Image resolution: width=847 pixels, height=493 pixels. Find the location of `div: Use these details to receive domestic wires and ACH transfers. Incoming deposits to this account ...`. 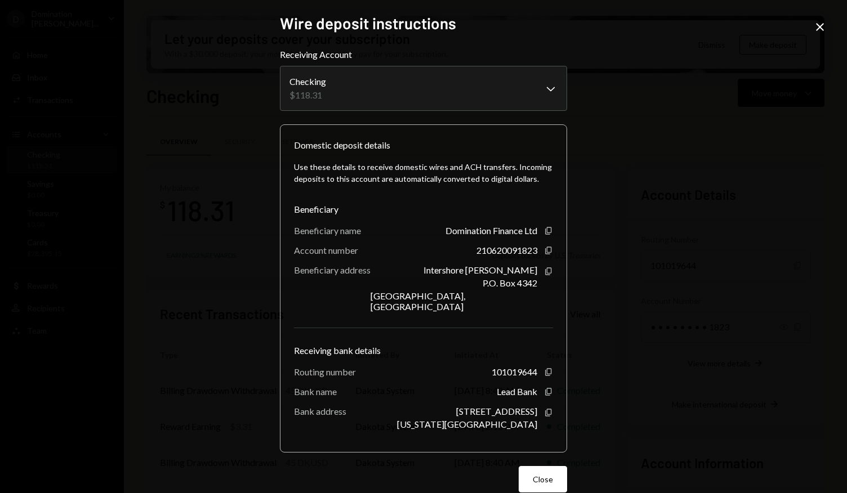

div: Use these details to receive domestic wires and ACH transfers. Incoming deposits to this account ... is located at coordinates (424, 173).